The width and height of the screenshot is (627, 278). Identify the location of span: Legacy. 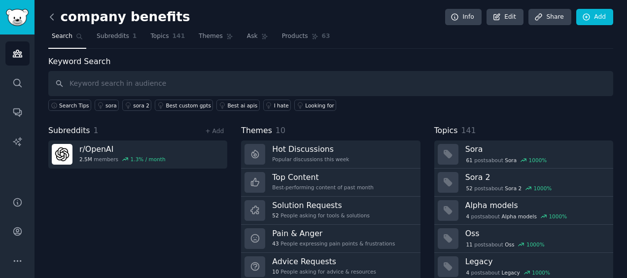
(511, 273).